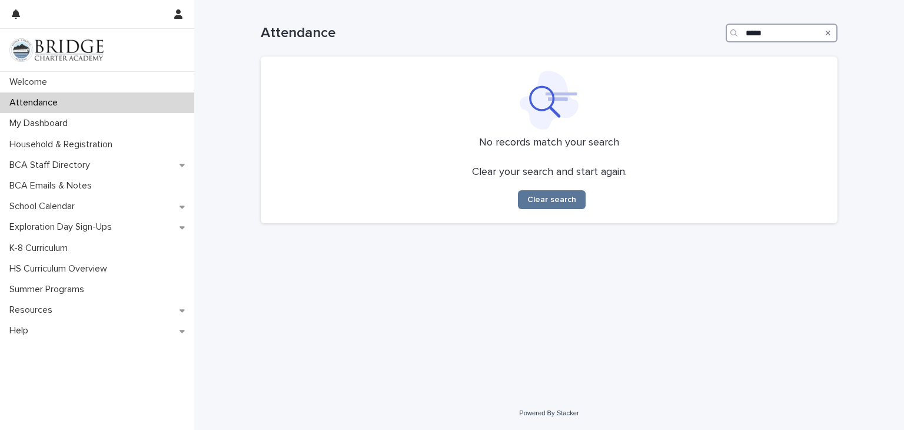 The image size is (904, 430). What do you see at coordinates (782, 33) in the screenshot?
I see `div: Search` at bounding box center [782, 33].